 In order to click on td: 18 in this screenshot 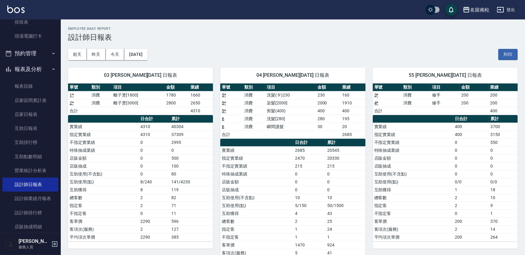, I will do `click(503, 190)`.